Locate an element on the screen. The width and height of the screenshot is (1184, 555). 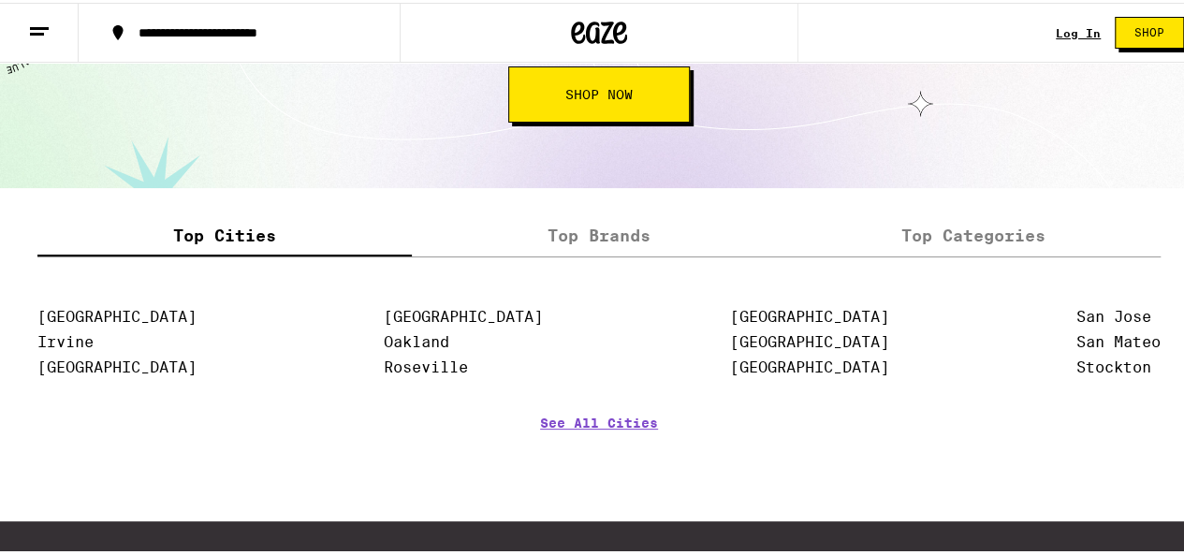
span: Shop is located at coordinates (1150, 30).